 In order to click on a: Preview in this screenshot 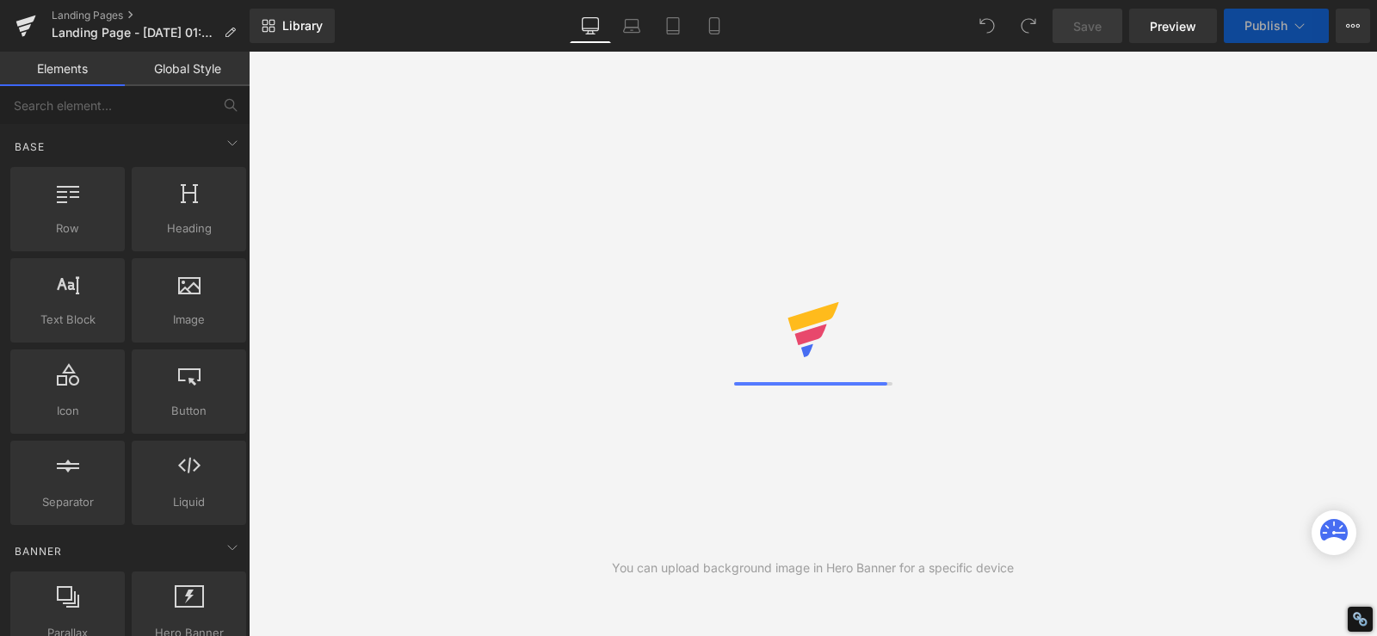, I will do `click(1173, 26)`.